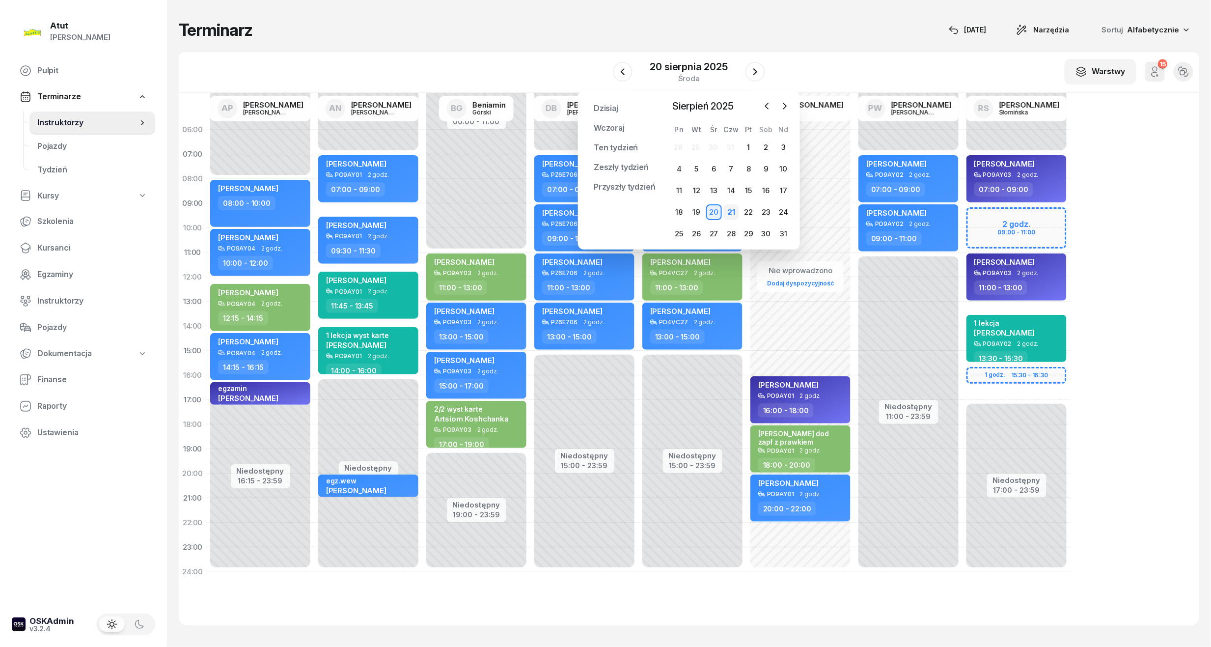  Describe the element at coordinates (1154, 29) in the screenshot. I see `span: Alfabetycznie` at that location.